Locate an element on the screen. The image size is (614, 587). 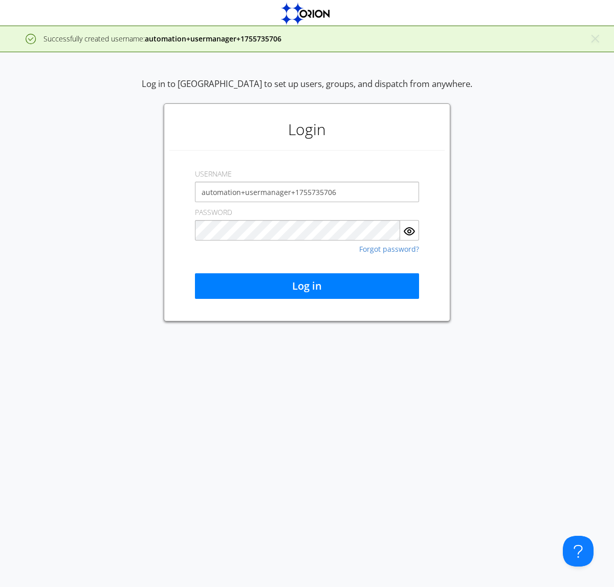
label: PASSWORD is located at coordinates (213, 212).